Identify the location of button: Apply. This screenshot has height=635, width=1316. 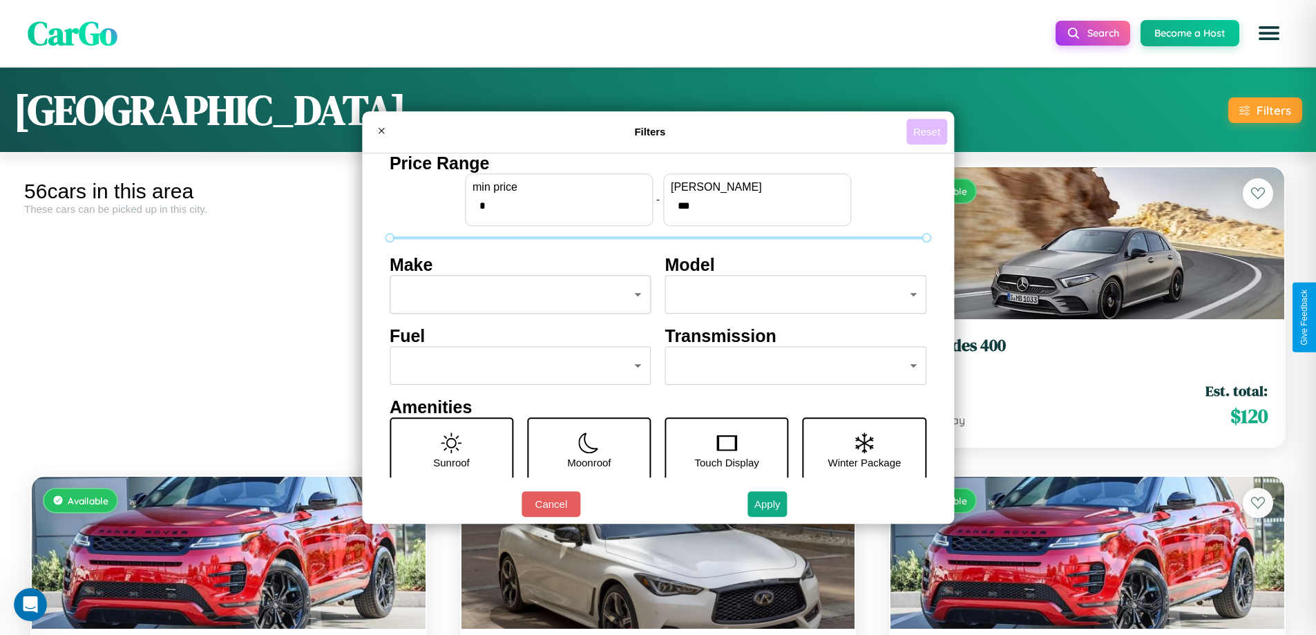
(767, 504).